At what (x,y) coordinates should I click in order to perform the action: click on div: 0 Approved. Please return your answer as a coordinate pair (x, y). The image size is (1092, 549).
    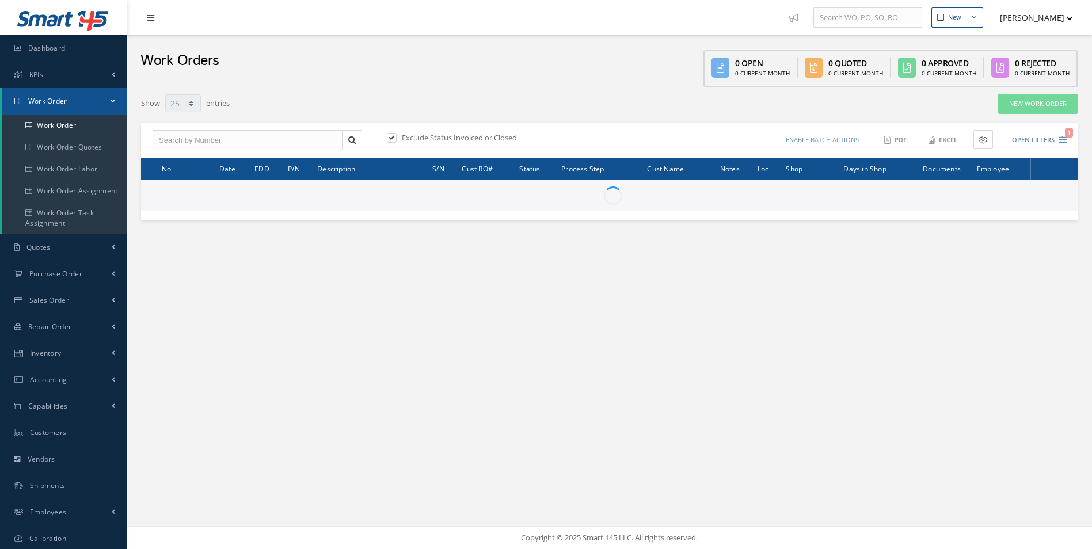
    Looking at the image, I should click on (948, 63).